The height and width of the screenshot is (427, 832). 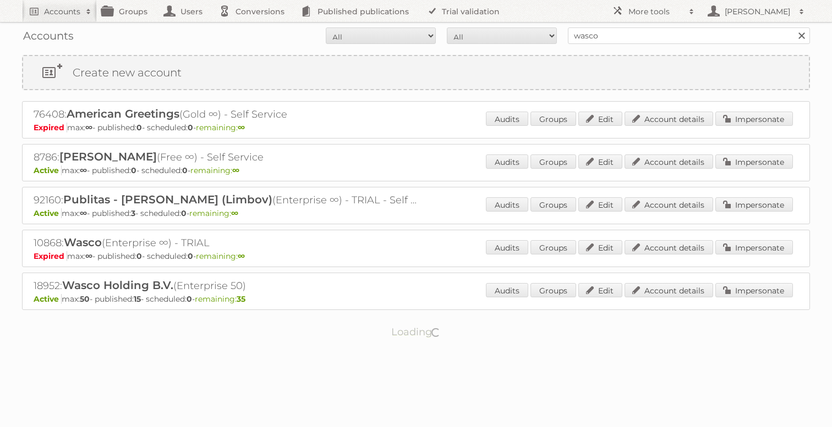 I want to click on span: Wasco Holding B.V., so click(x=118, y=285).